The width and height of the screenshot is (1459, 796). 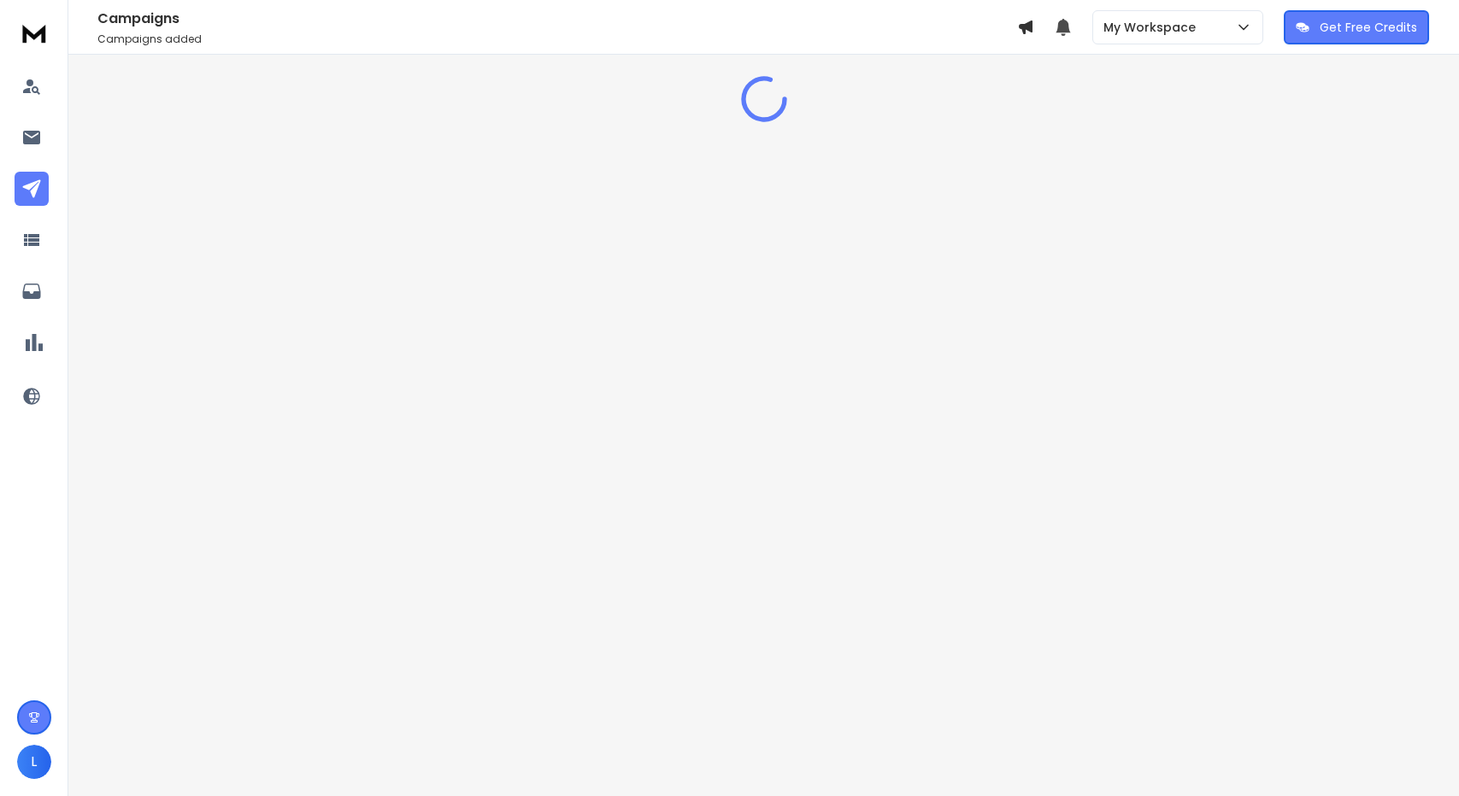 What do you see at coordinates (1153, 27) in the screenshot?
I see `p: My Workspace` at bounding box center [1153, 27].